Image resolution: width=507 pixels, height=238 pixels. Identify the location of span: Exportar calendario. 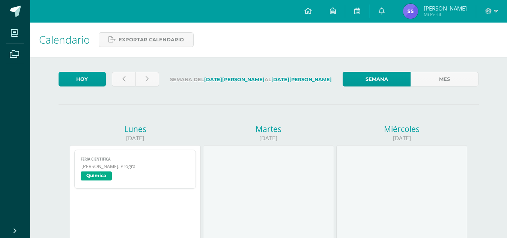
(151, 39).